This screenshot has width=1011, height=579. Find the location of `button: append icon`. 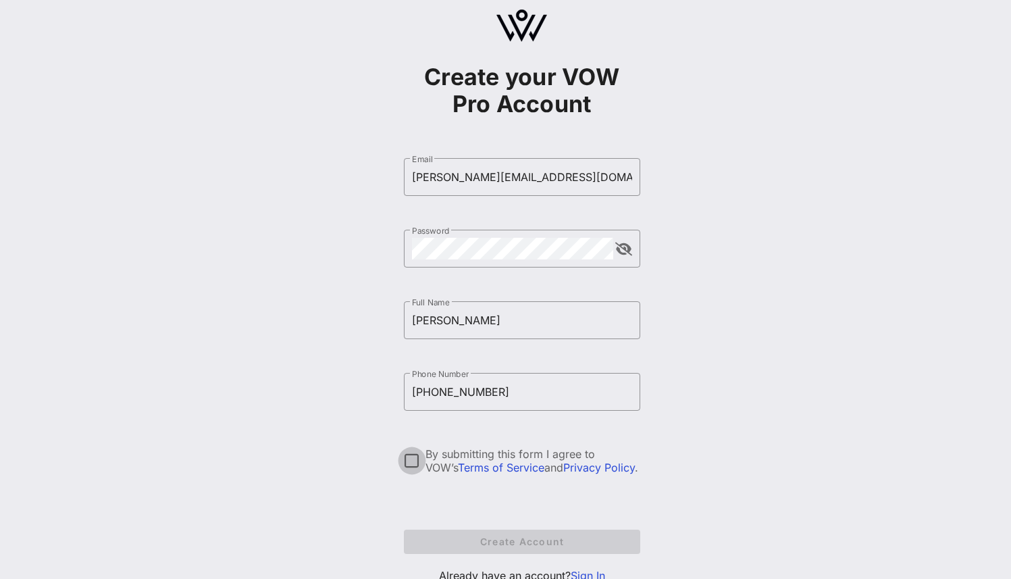

button: append icon is located at coordinates (624, 249).